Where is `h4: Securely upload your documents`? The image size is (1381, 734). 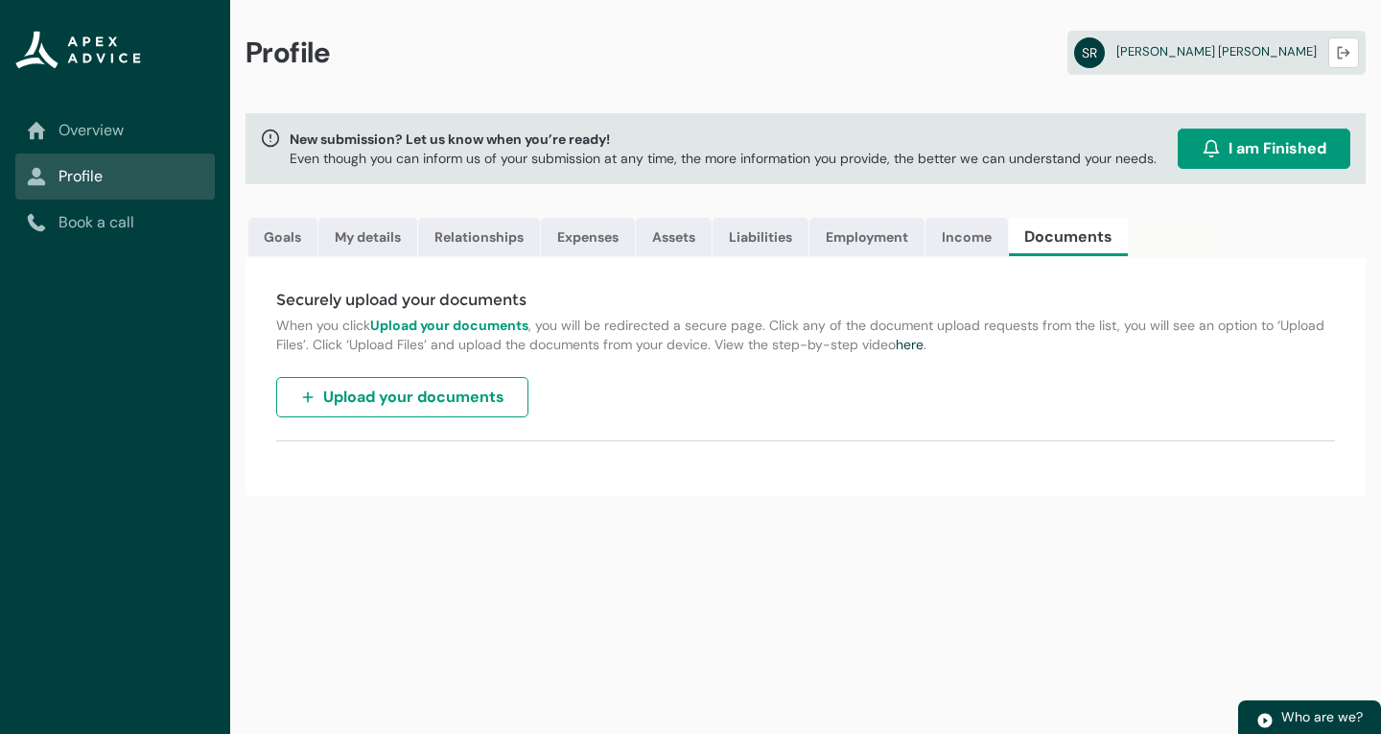 h4: Securely upload your documents is located at coordinates (806, 300).